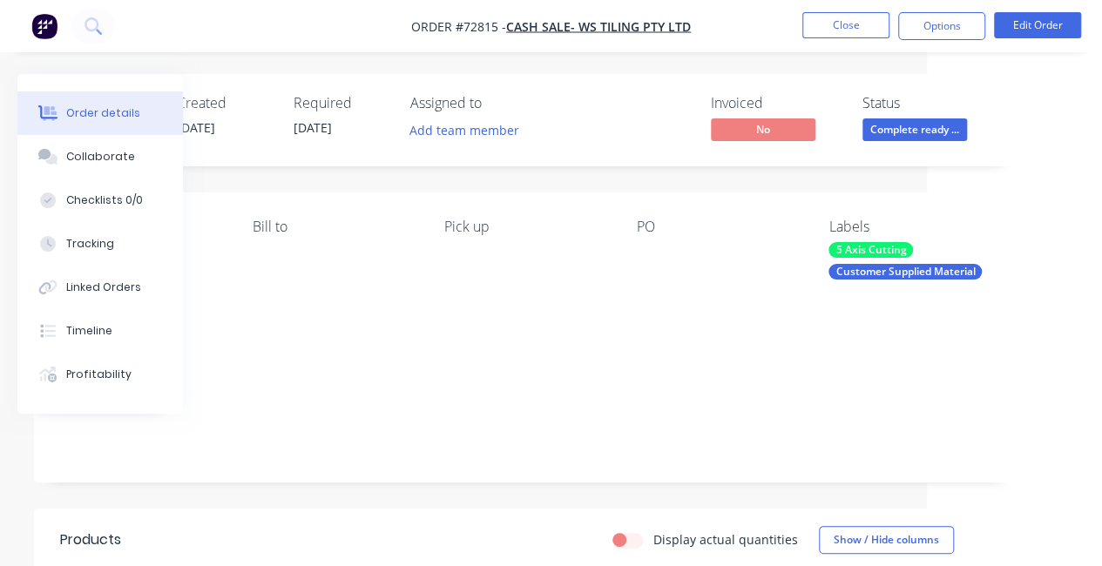 The image size is (1102, 566). Describe the element at coordinates (599, 26) in the screenshot. I see `a: Cash Sale- WS Tiling Pty Ltd` at that location.